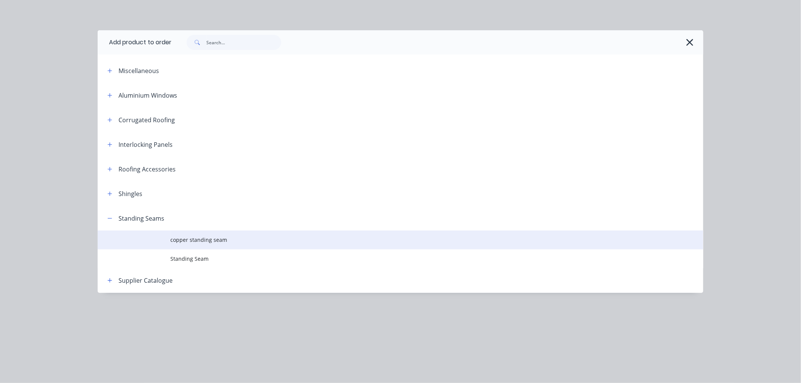 This screenshot has width=801, height=383. What do you see at coordinates (147, 169) in the screenshot?
I see `div: Roofing Accessories` at bounding box center [147, 169].